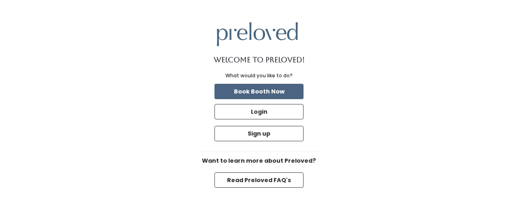  Describe the element at coordinates (259, 76) in the screenshot. I see `div: What would you like to do?` at that location.